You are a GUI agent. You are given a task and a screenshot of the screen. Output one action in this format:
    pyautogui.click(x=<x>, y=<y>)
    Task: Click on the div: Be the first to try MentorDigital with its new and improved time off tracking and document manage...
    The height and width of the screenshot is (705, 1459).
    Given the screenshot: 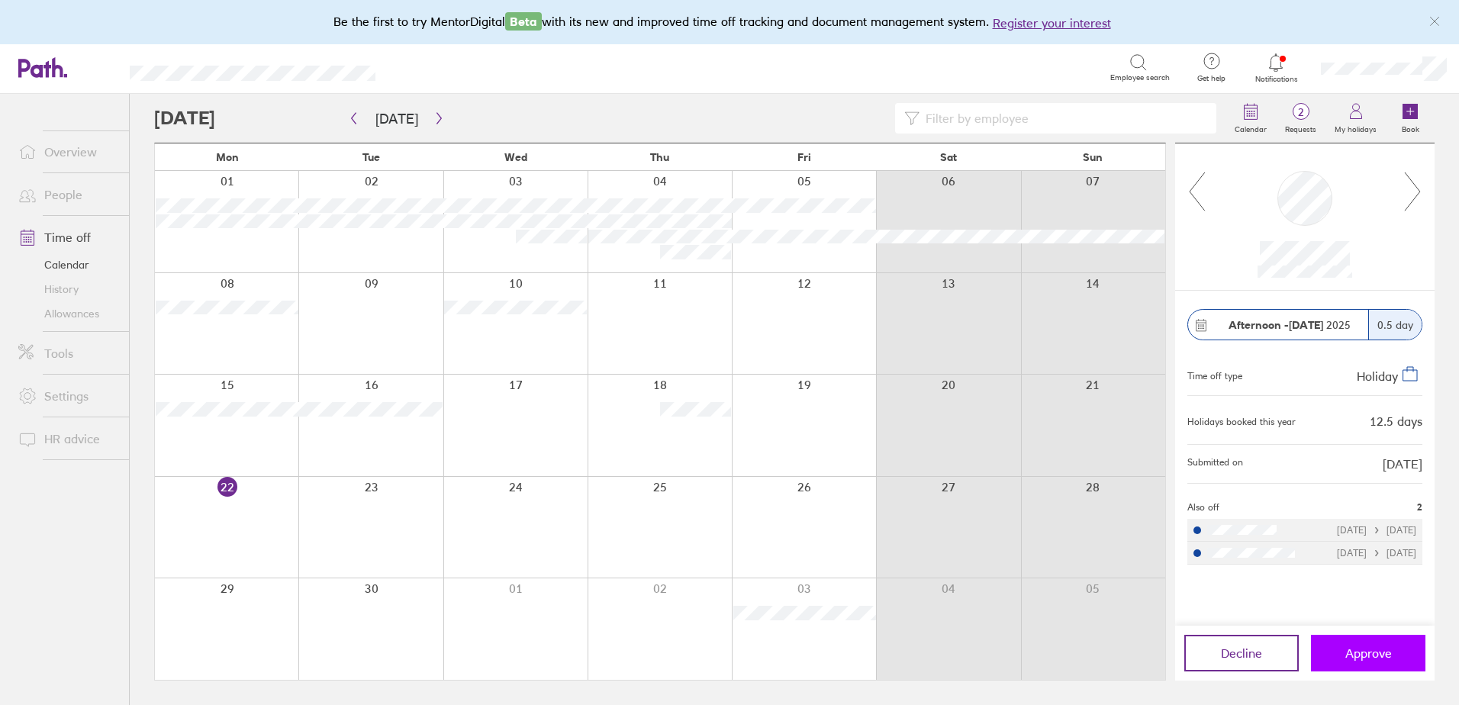 What is the action you would take?
    pyautogui.click(x=730, y=22)
    